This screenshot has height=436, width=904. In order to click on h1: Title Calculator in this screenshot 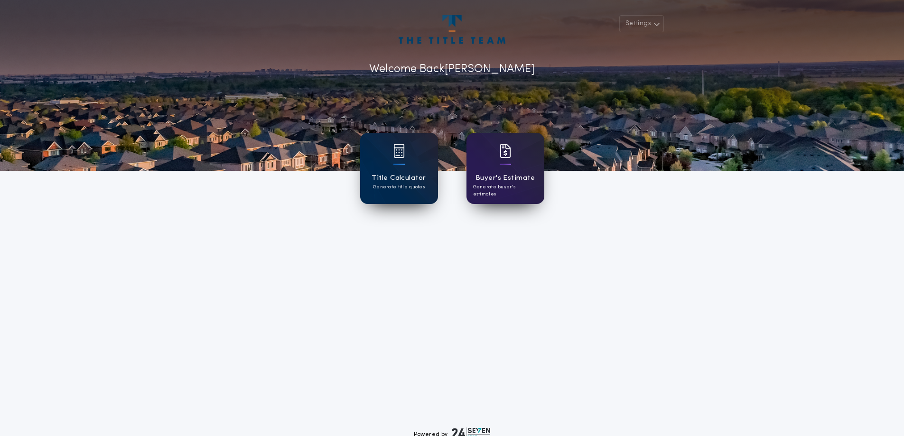, I will do `click(399, 178)`.